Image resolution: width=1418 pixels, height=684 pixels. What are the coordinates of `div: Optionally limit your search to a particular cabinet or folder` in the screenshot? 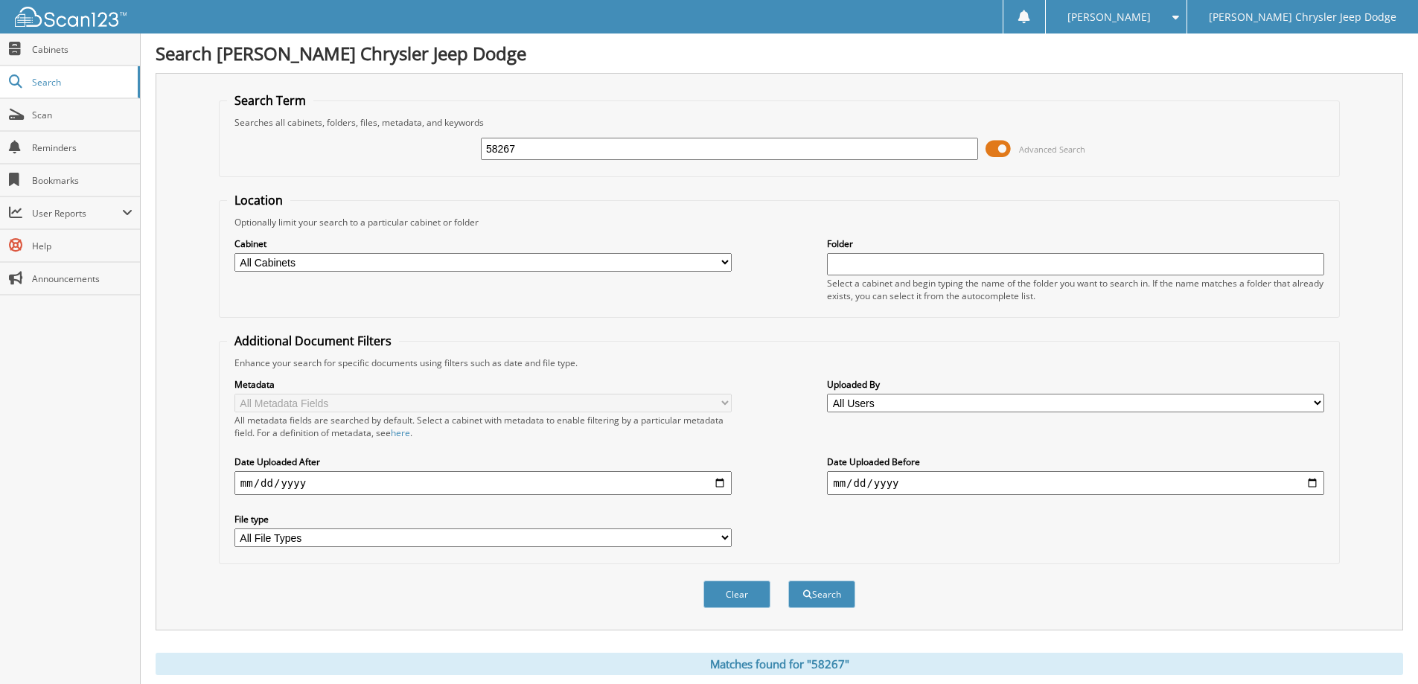 It's located at (780, 222).